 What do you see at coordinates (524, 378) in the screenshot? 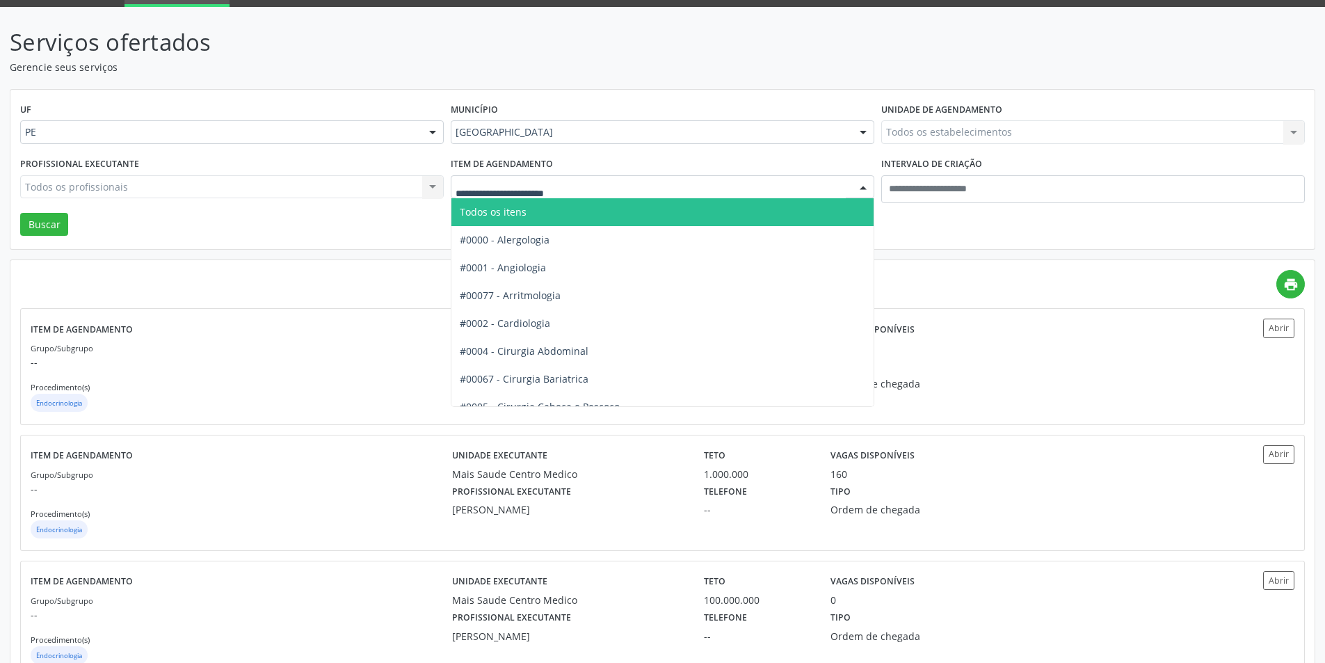
I see `span: #00067 - Cirurgia Bariatrica` at bounding box center [524, 378].